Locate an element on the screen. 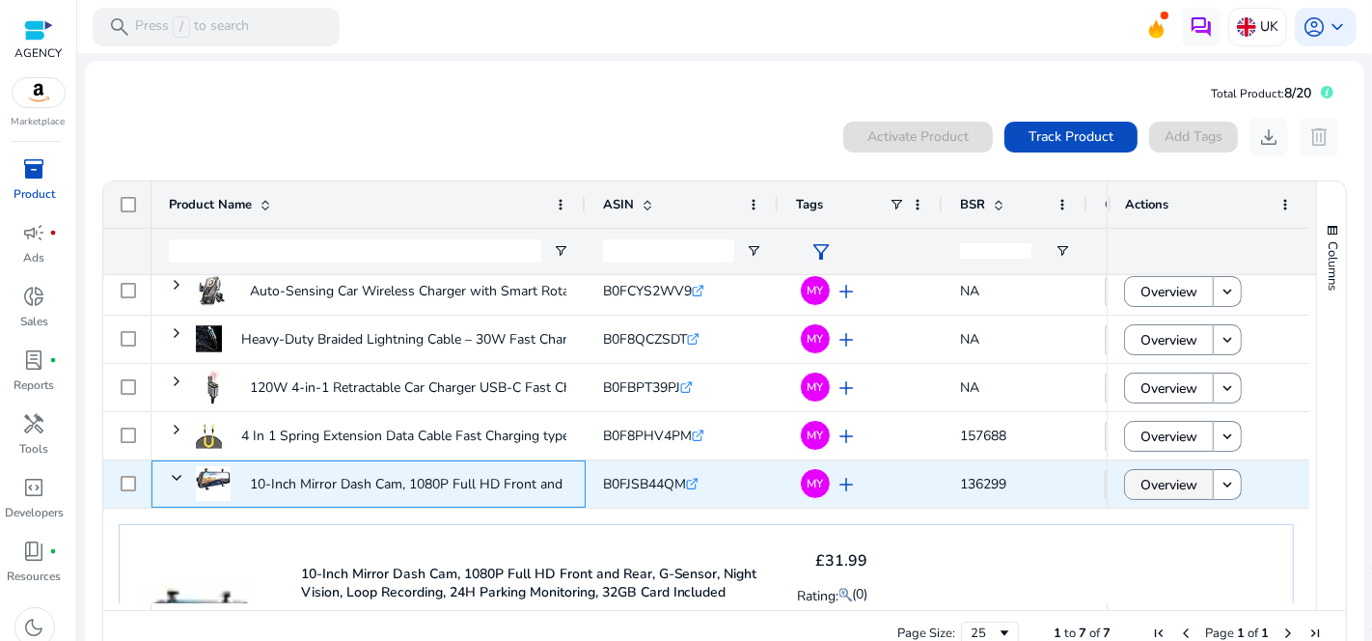 The height and width of the screenshot is (641, 1372). span: B0F8PHV4PM is located at coordinates (648, 435).